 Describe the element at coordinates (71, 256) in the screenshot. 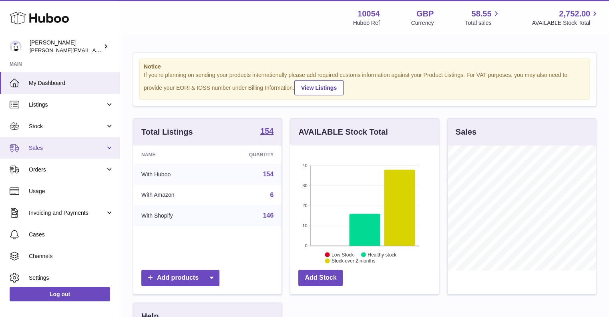

I see `span: Channels` at that location.